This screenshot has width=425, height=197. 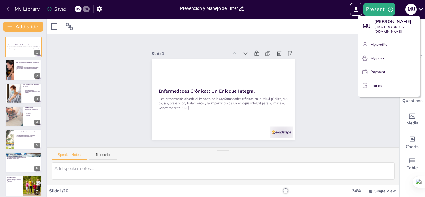 What do you see at coordinates (377, 72) in the screenshot?
I see `p: Payment` at bounding box center [377, 72].